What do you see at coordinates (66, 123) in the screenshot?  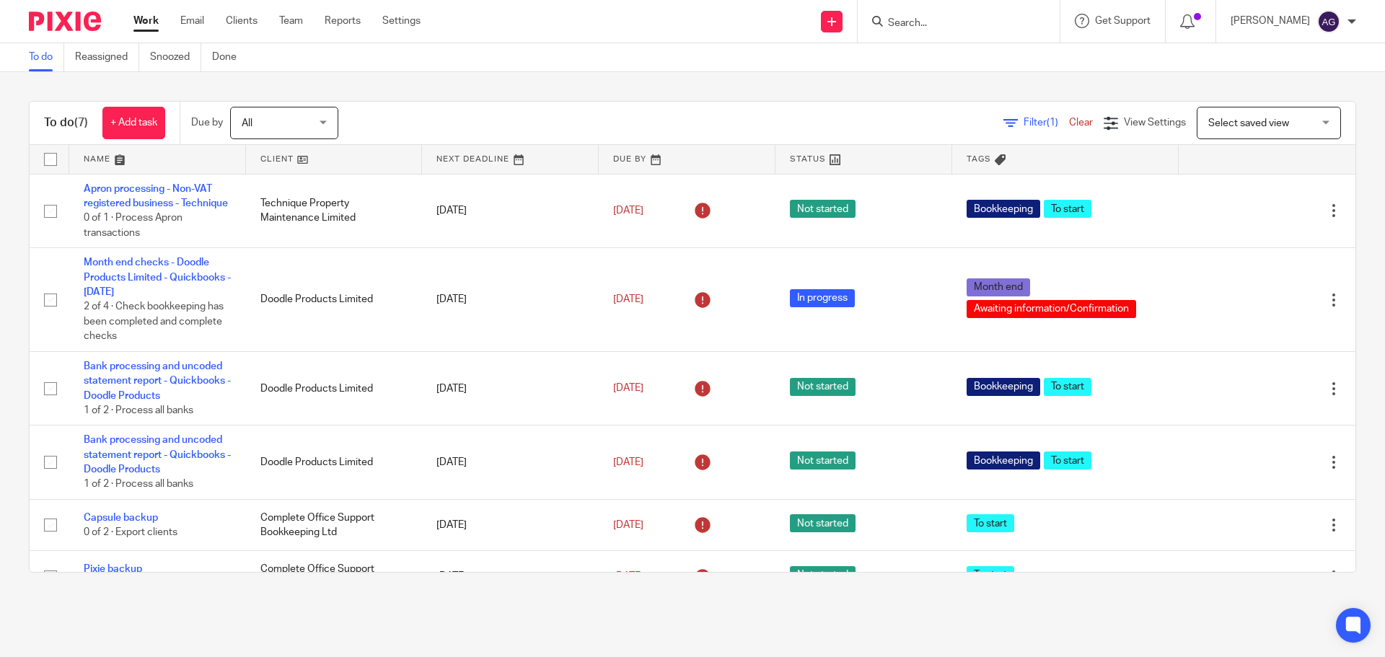 I see `h1: To do` at bounding box center [66, 123].